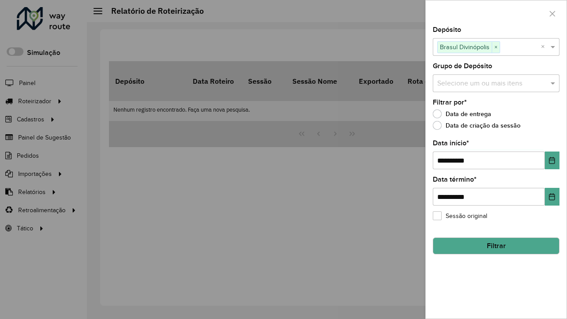 This screenshot has height=319, width=567. What do you see at coordinates (496, 246) in the screenshot?
I see `button: Filtrar` at bounding box center [496, 246].